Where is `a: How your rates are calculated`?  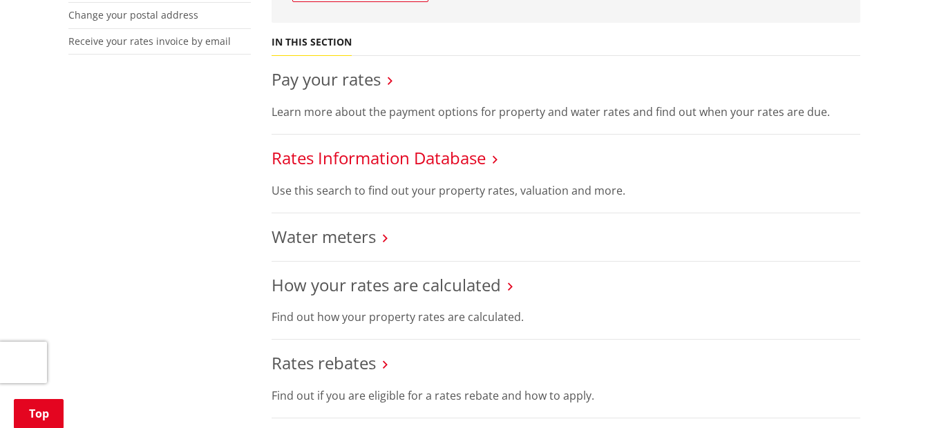
a: How your rates are calculated is located at coordinates (386, 285).